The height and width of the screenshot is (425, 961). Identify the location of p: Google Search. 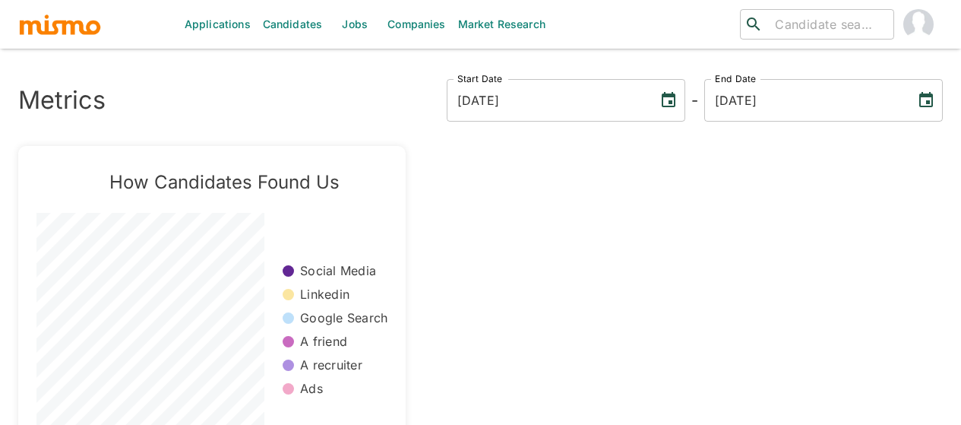
(343, 318).